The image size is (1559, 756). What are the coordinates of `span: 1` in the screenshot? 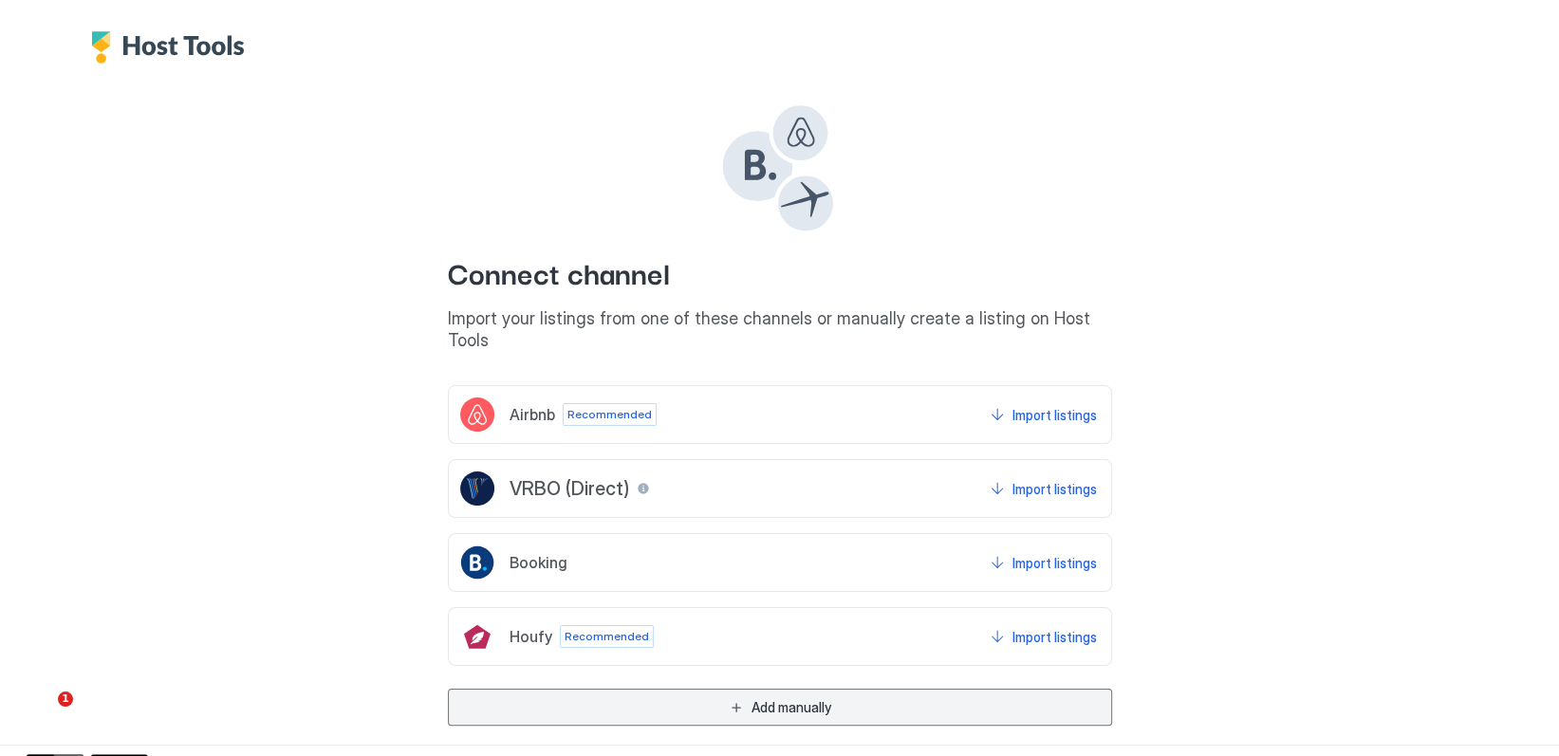 It's located at (65, 699).